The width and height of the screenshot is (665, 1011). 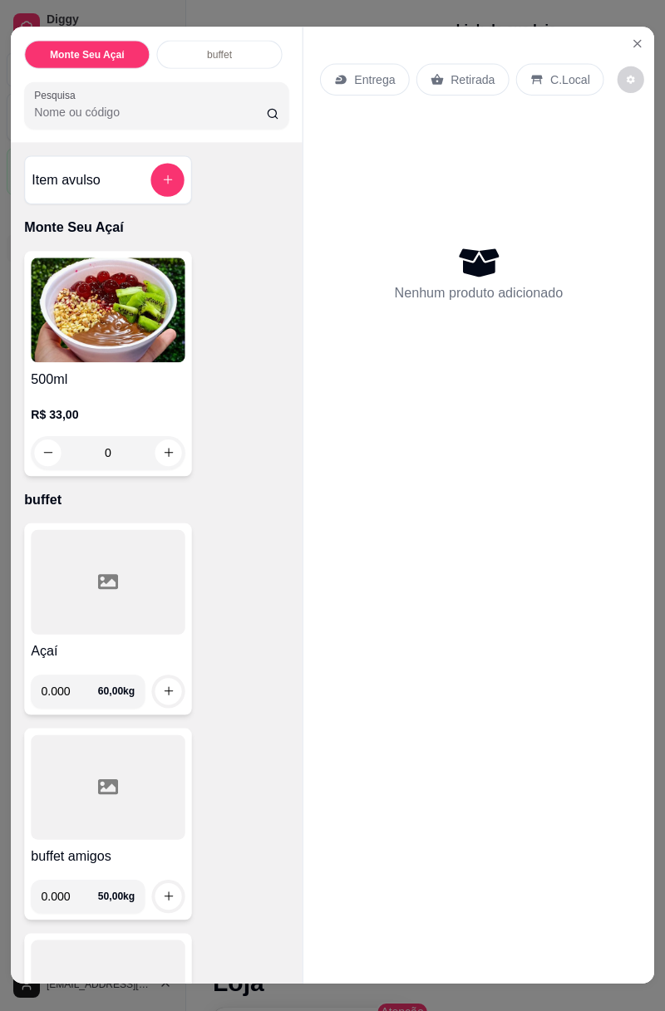 I want to click on h4: Açaí, so click(x=107, y=651).